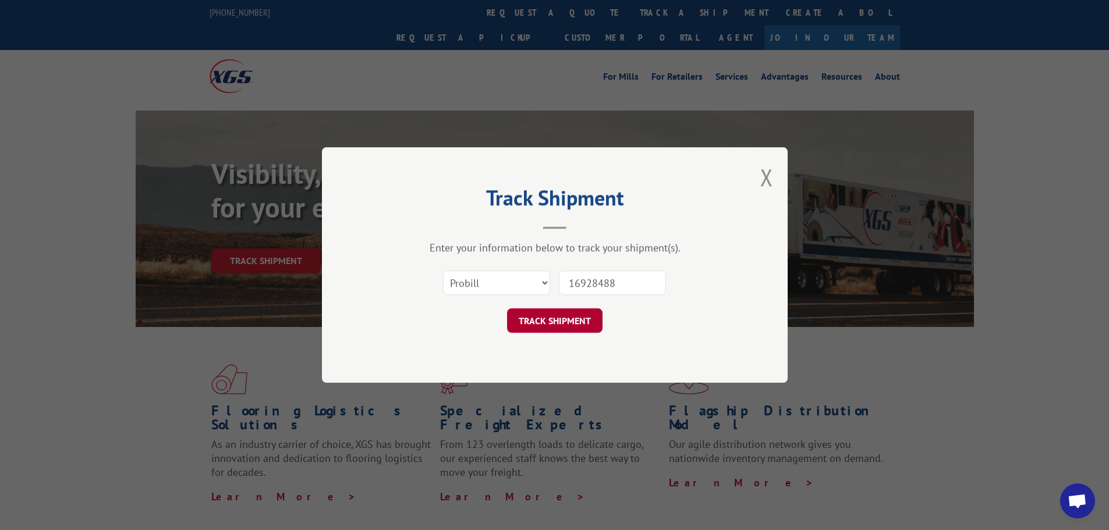 The width and height of the screenshot is (1109, 530). What do you see at coordinates (612, 283) in the screenshot?
I see `input: Number(s)` at bounding box center [612, 283].